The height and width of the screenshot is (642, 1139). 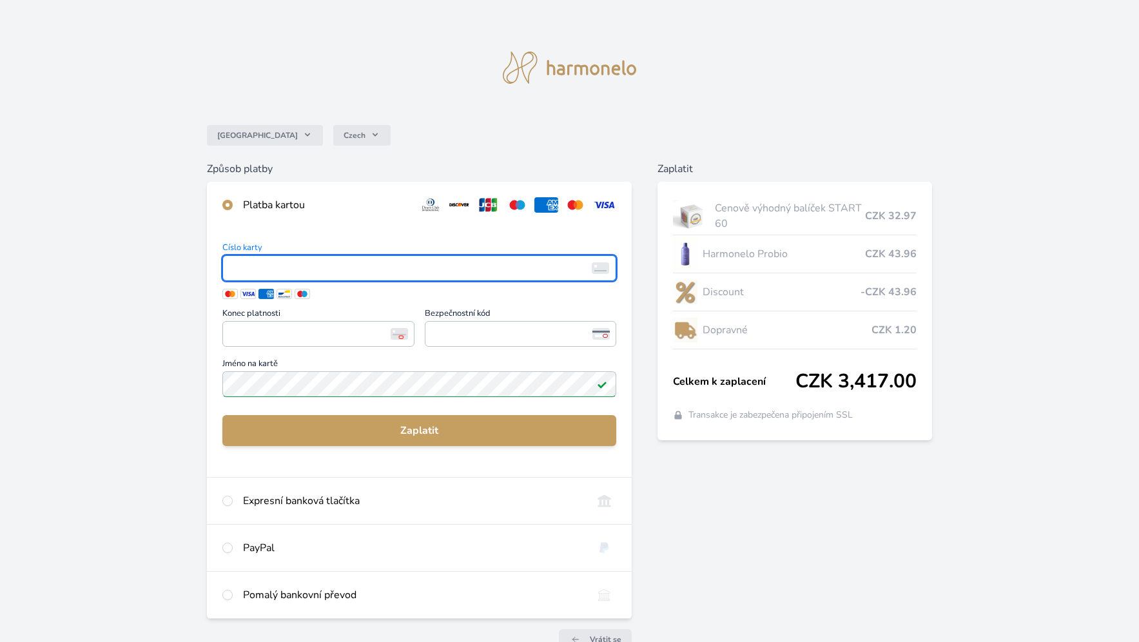 What do you see at coordinates (419, 384) in the screenshot?
I see `input: Jméno na kartěPlatné pole` at bounding box center [419, 384].